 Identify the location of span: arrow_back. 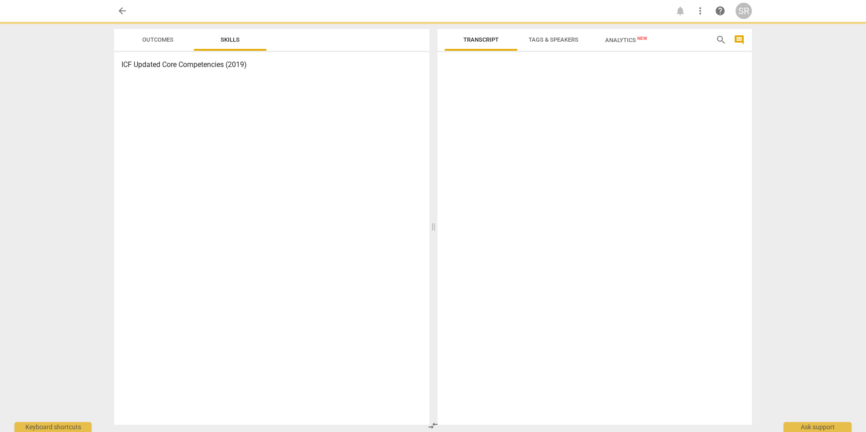
(122, 11).